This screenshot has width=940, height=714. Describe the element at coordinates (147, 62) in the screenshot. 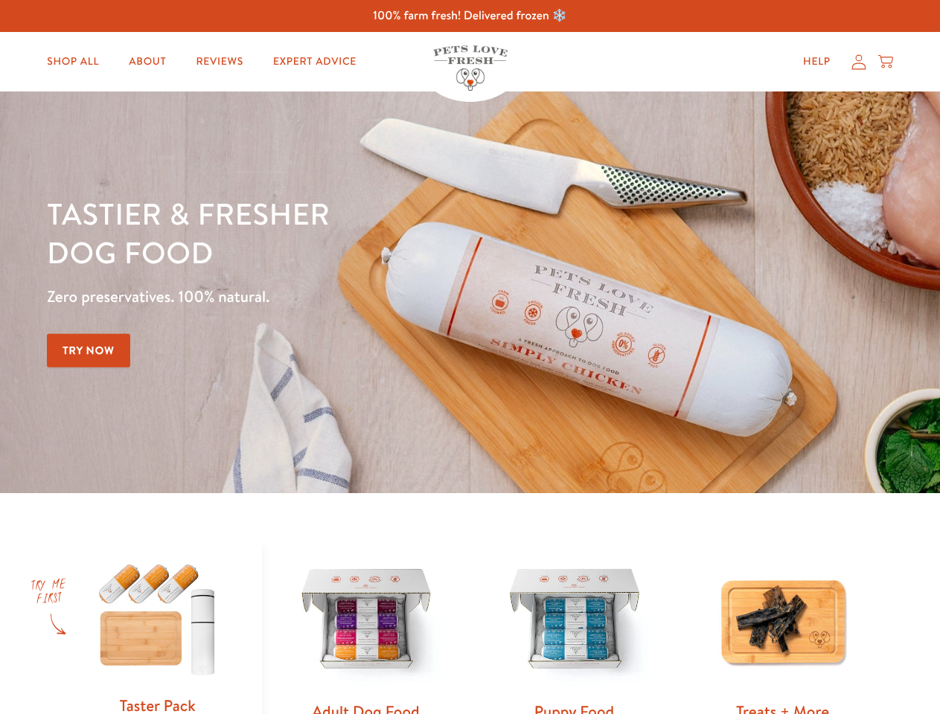

I see `a: About` at that location.